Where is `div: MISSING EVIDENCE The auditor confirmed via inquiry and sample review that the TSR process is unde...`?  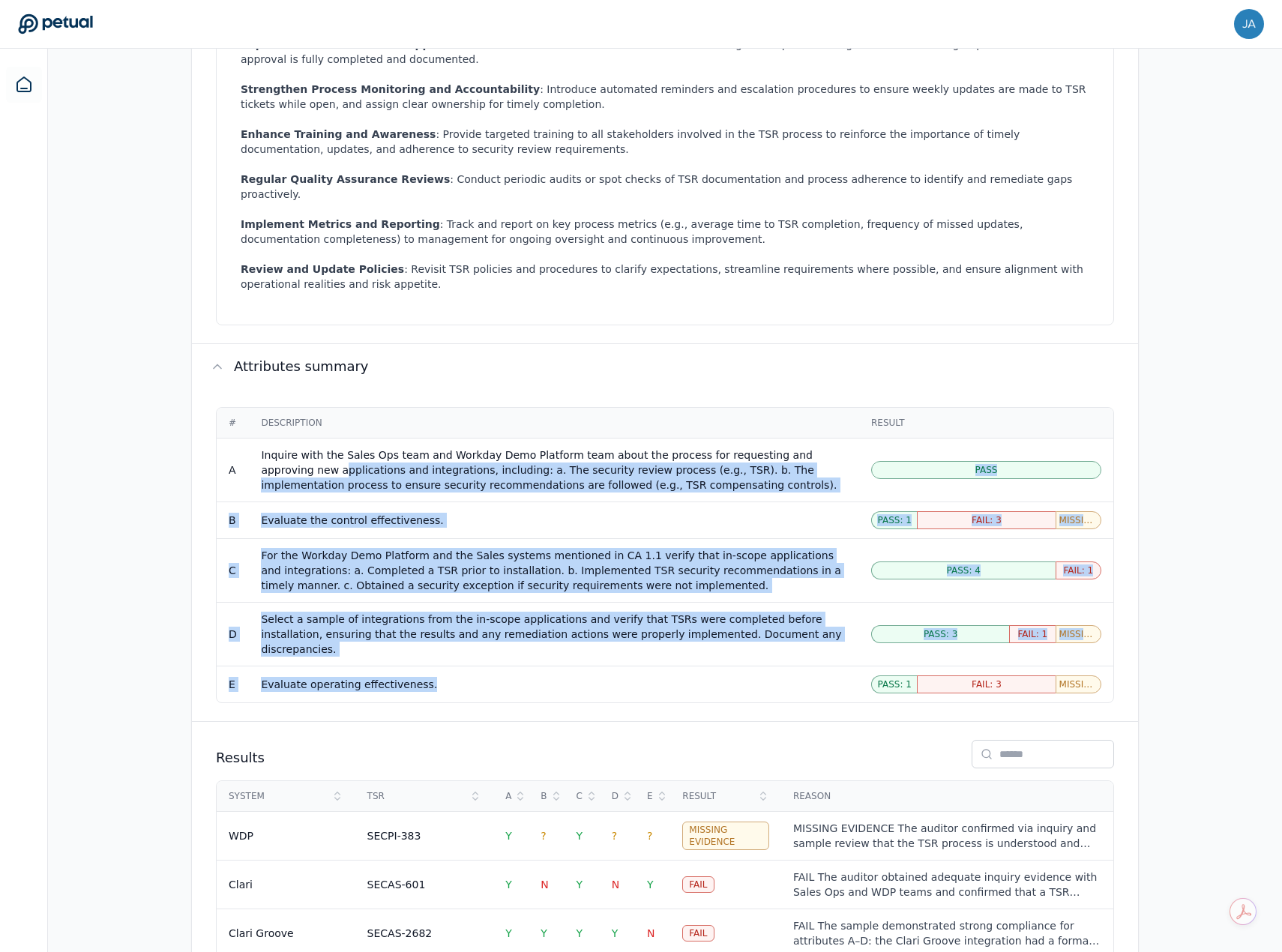 div: MISSING EVIDENCE The auditor confirmed via inquiry and sample review that the TSR process is unde... is located at coordinates (946, 836).